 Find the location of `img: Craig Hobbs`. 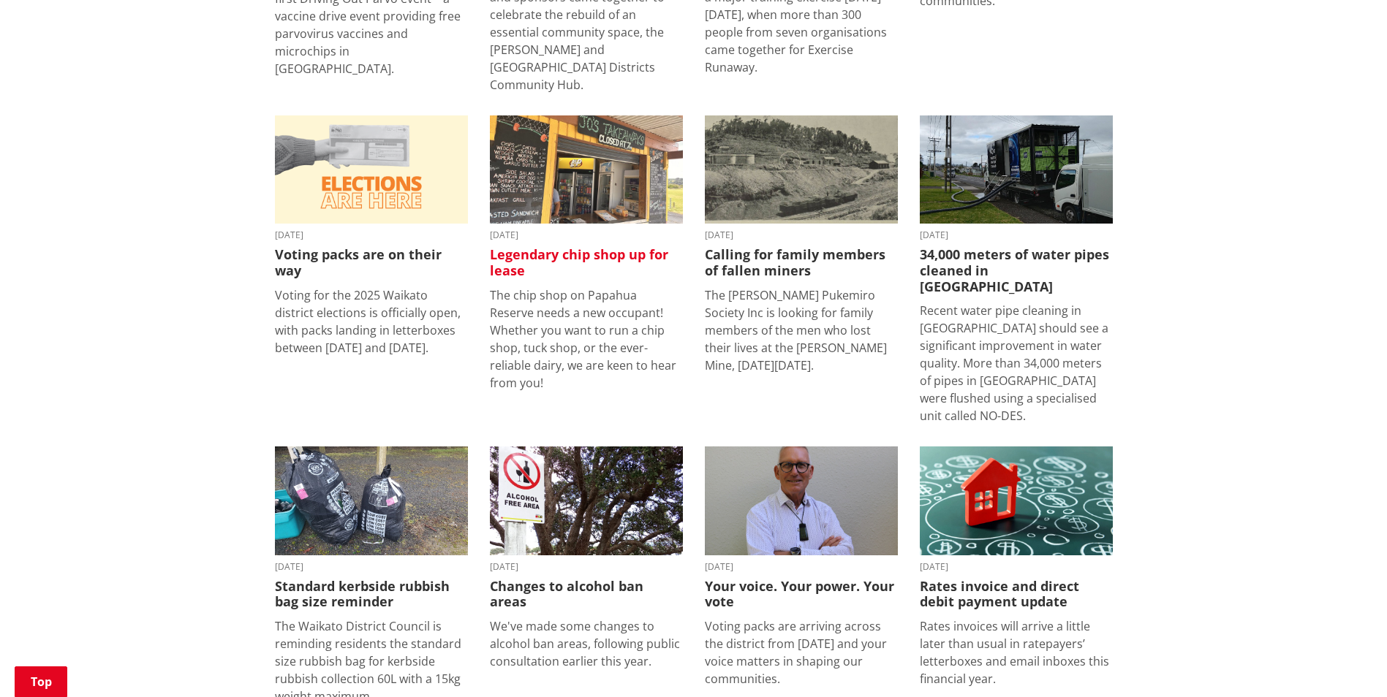

img: Craig Hobbs is located at coordinates (801, 501).